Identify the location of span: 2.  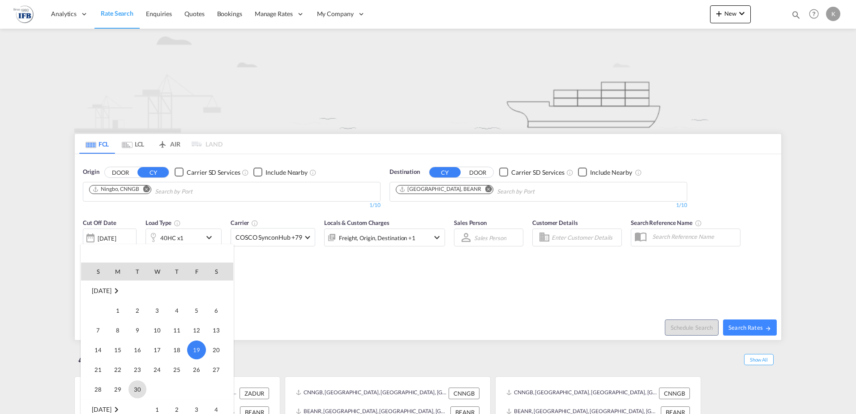
(138, 310).